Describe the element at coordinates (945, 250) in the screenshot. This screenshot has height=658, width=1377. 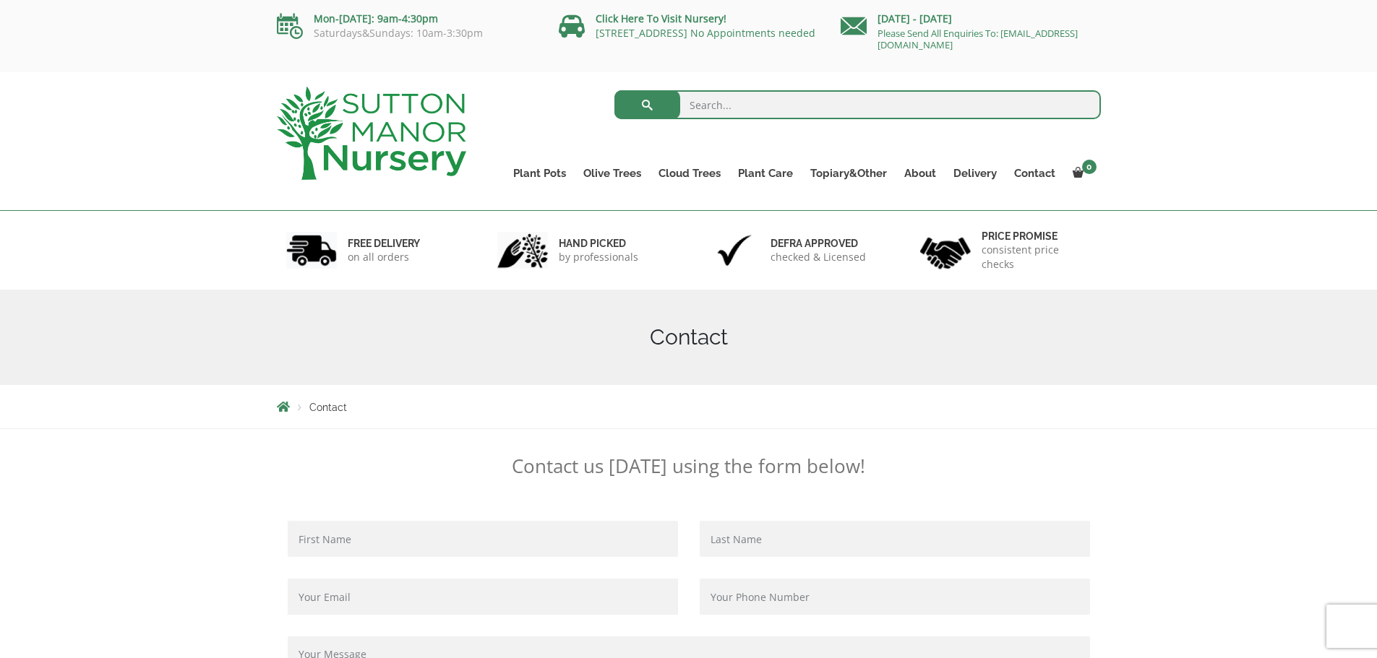
I see `img: 4.jpg` at that location.